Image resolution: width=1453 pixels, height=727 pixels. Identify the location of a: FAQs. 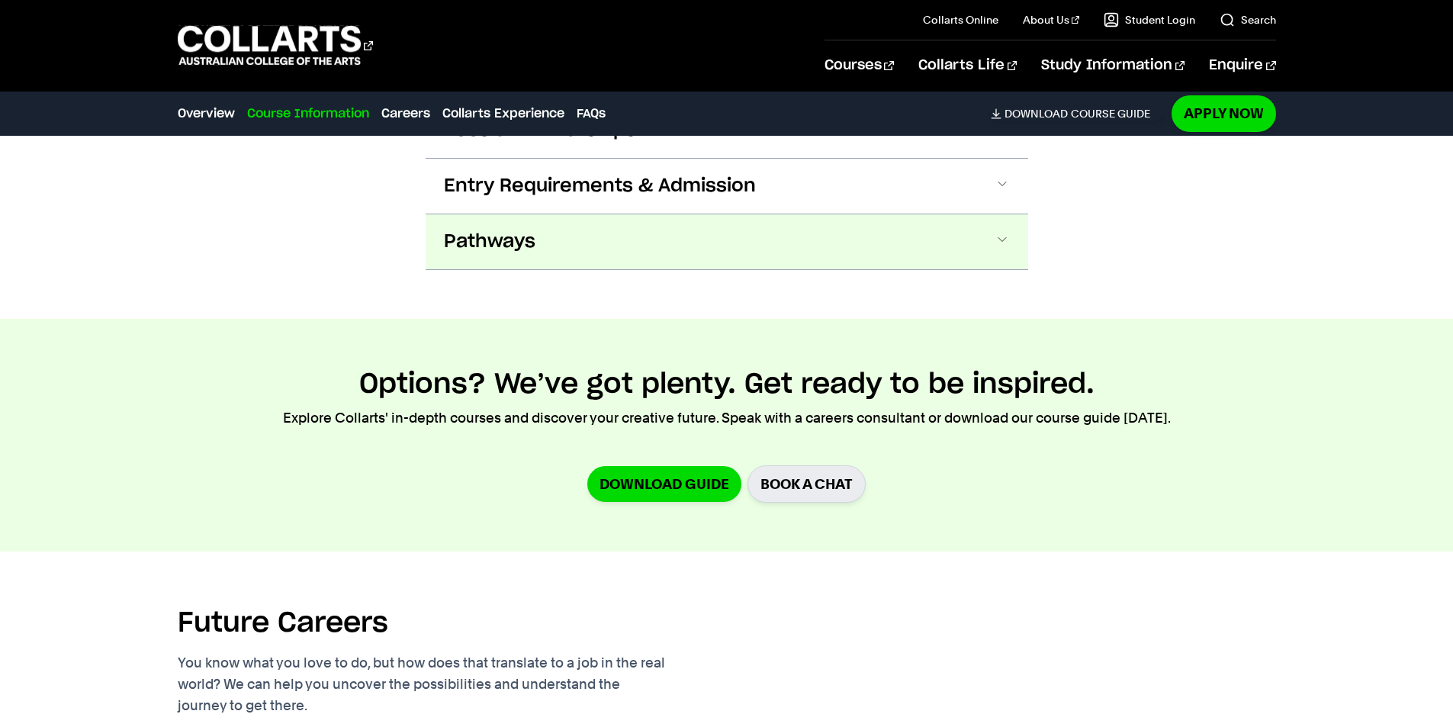
(591, 114).